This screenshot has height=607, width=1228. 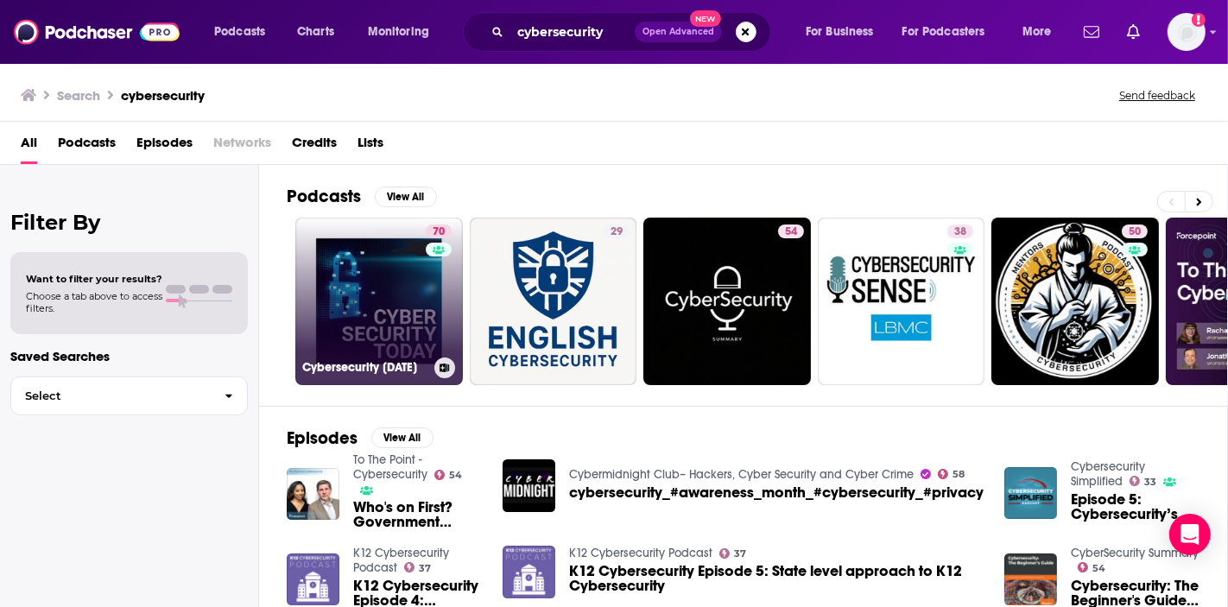 What do you see at coordinates (678, 32) in the screenshot?
I see `span: Open Advanced` at bounding box center [678, 32].